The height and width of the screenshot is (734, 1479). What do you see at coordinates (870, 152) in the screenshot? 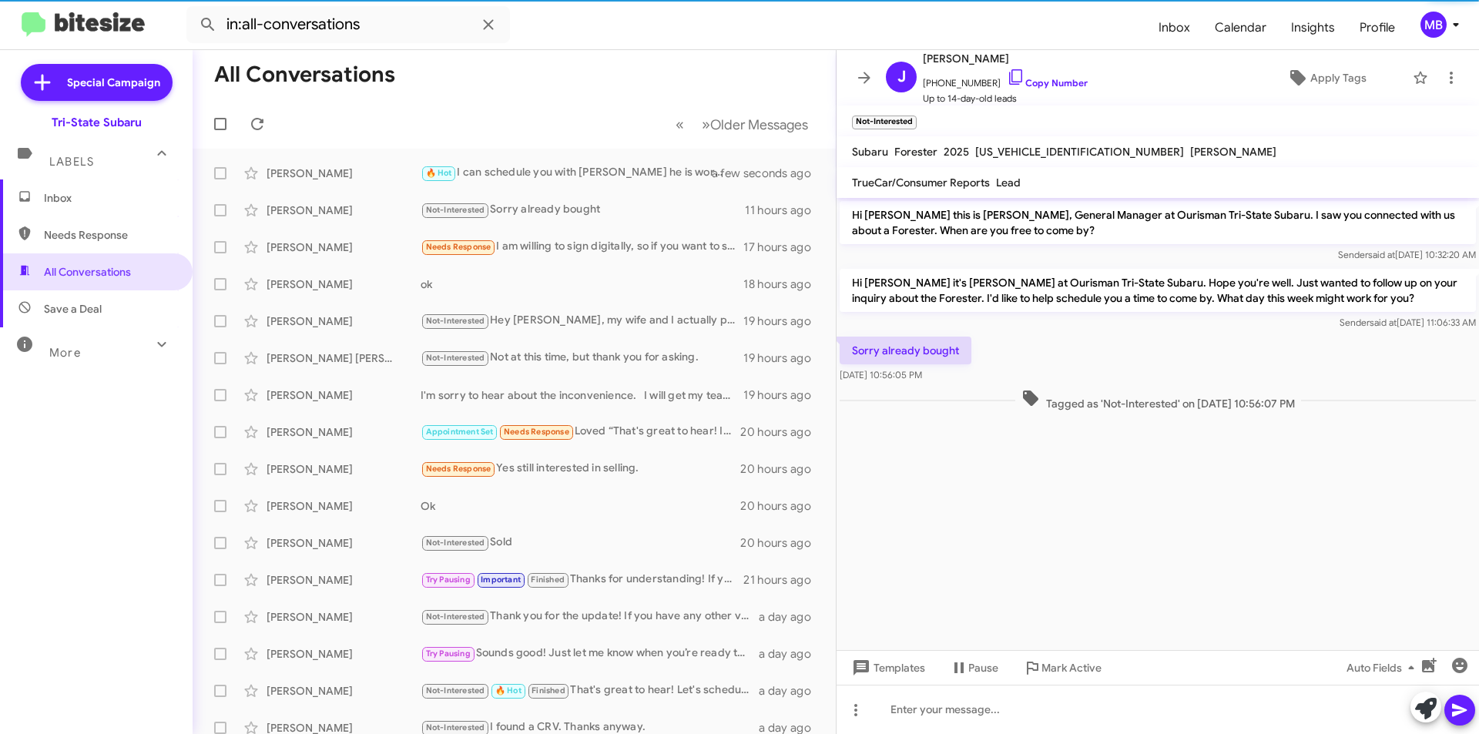
I see `span: Subaru` at bounding box center [870, 152].